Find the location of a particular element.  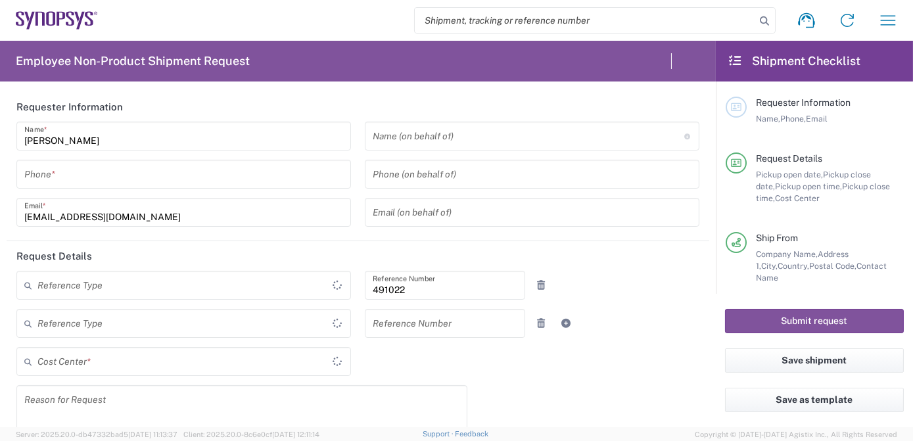

span: Name, is located at coordinates (768, 118).